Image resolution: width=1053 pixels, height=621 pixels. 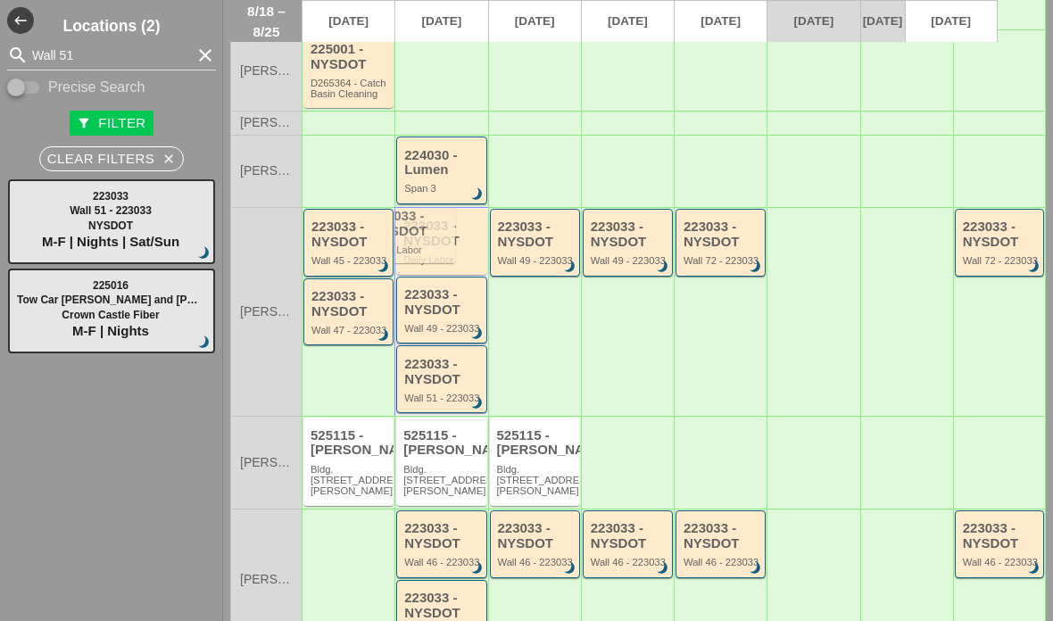 What do you see at coordinates (112, 159) in the screenshot?
I see `button: Clear Filters` at bounding box center [112, 159].